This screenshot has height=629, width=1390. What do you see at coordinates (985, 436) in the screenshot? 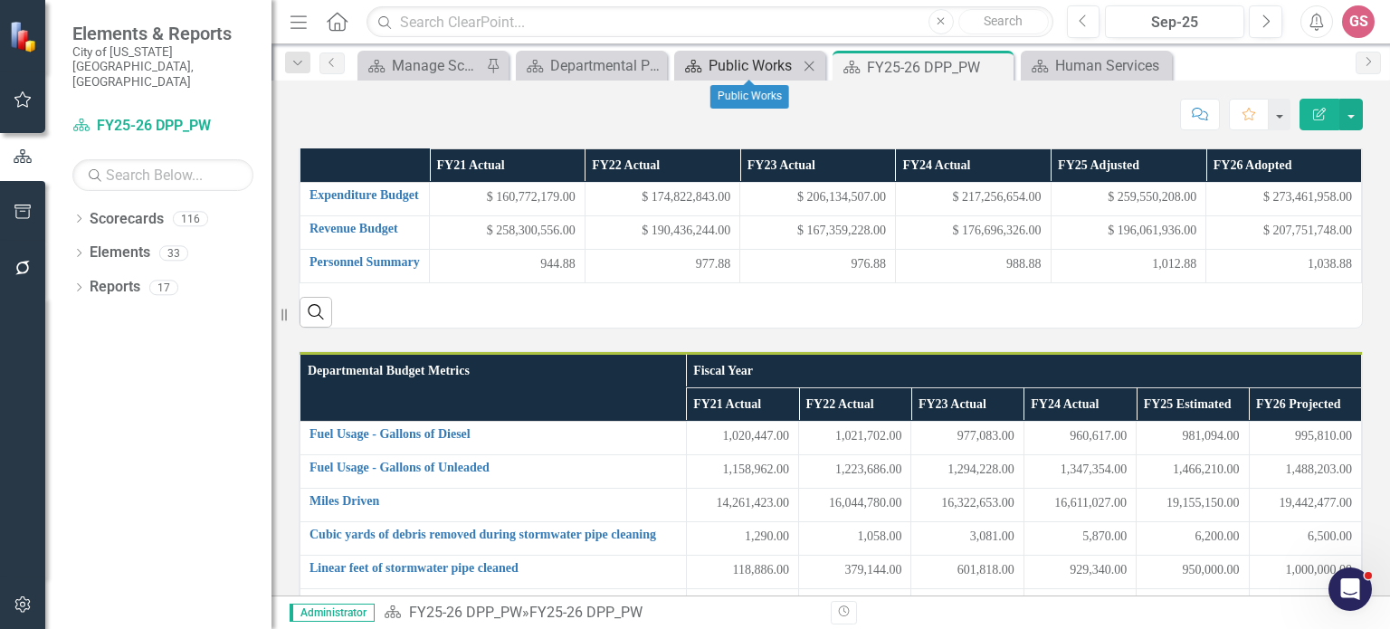
I see `span: 977,083.00` at bounding box center [985, 436].